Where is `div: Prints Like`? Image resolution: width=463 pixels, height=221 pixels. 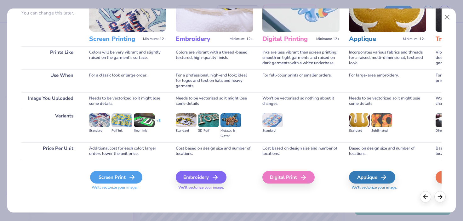 div: Prints Like is located at coordinates (50, 58).